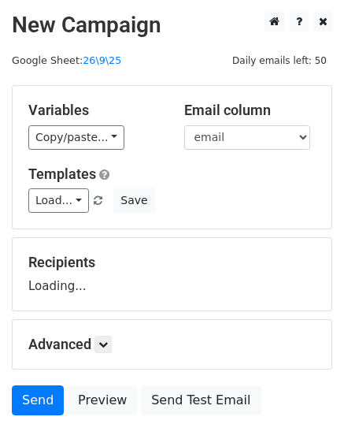 Image resolution: width=344 pixels, height=439 pixels. I want to click on h2: New Campaign, so click(172, 25).